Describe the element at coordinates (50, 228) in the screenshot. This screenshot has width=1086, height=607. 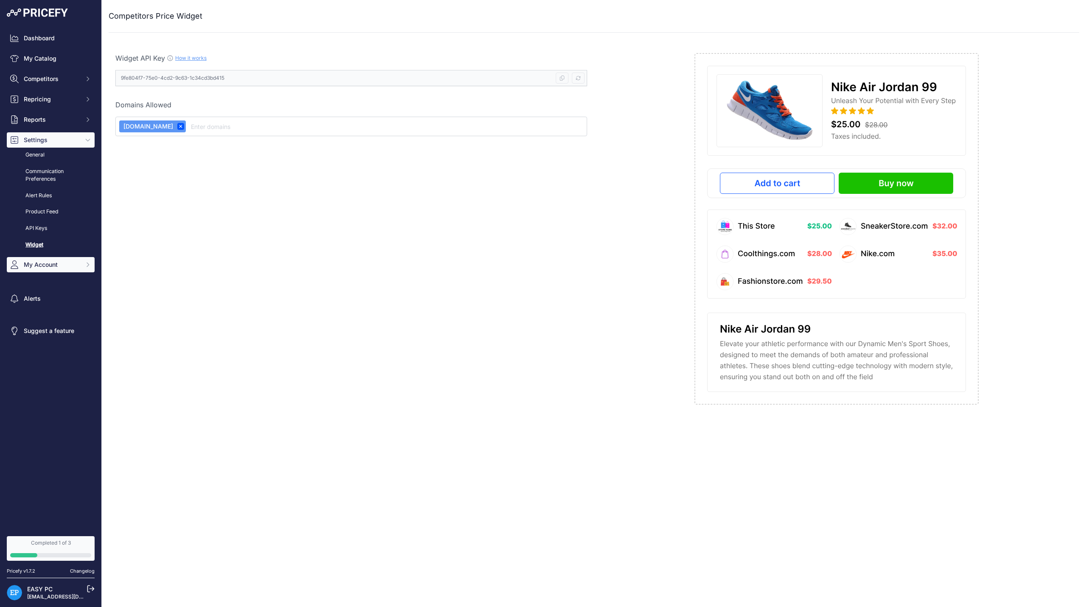
I see `a: API Keys` at that location.